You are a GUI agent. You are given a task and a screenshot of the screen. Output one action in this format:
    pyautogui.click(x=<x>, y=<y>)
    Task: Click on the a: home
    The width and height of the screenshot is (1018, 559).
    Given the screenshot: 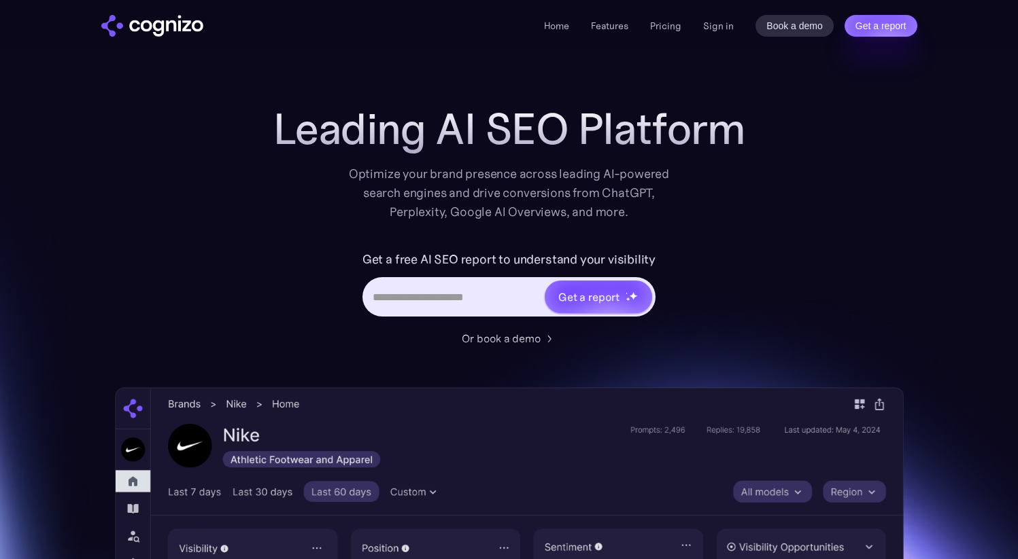 What is the action you would take?
    pyautogui.click(x=152, y=26)
    